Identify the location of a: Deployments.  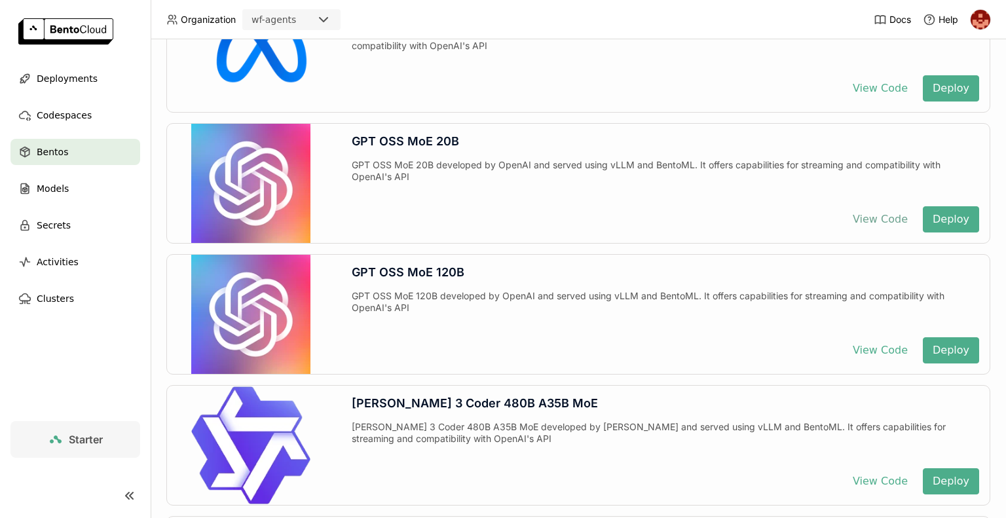
(75, 79).